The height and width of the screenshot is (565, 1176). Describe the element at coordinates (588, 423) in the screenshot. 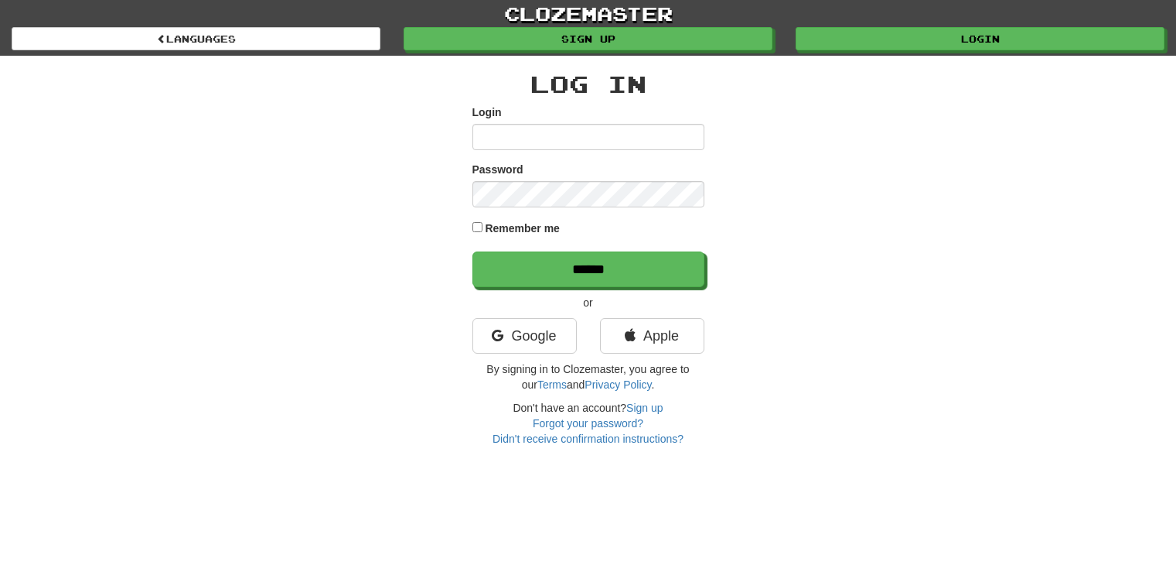

I see `a: Forgot your password?` at that location.